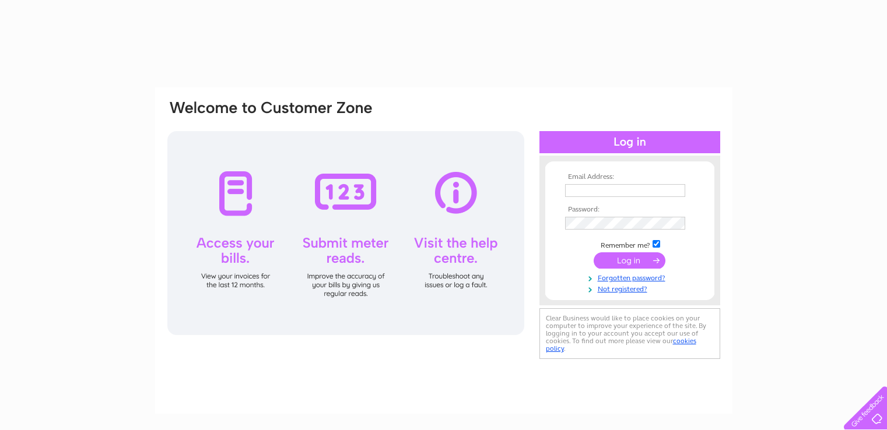  What do you see at coordinates (631, 277) in the screenshot?
I see `a: Forgotten password?` at bounding box center [631, 277].